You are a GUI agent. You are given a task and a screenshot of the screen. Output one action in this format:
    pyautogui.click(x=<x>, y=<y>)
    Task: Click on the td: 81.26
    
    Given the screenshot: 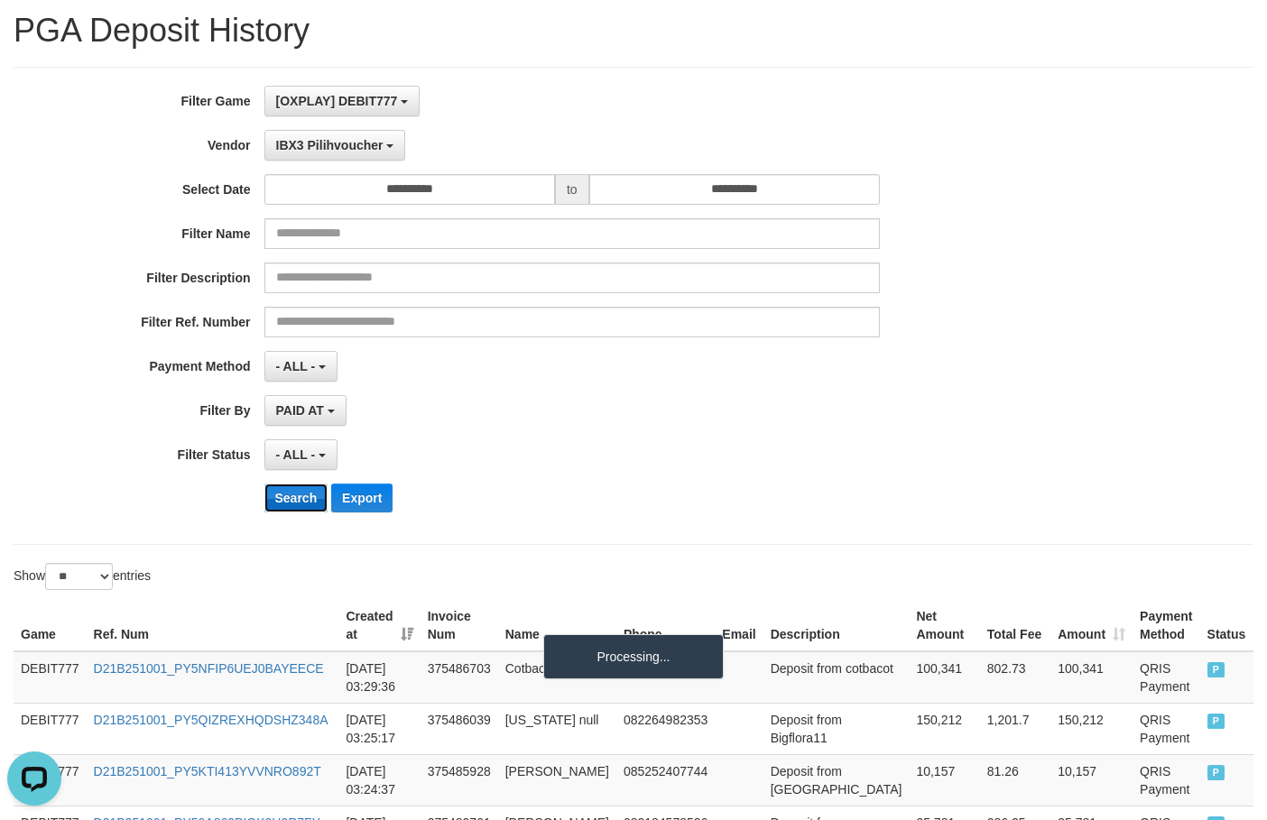 What is the action you would take?
    pyautogui.click(x=1015, y=779)
    